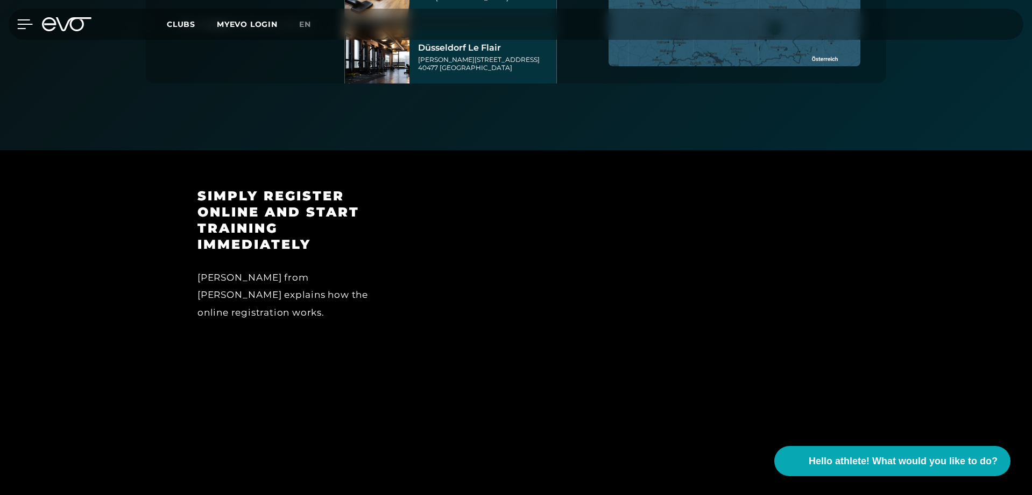 The image size is (1032, 495). Describe the element at coordinates (428, 67) in the screenshot. I see `font: 40477` at that location.